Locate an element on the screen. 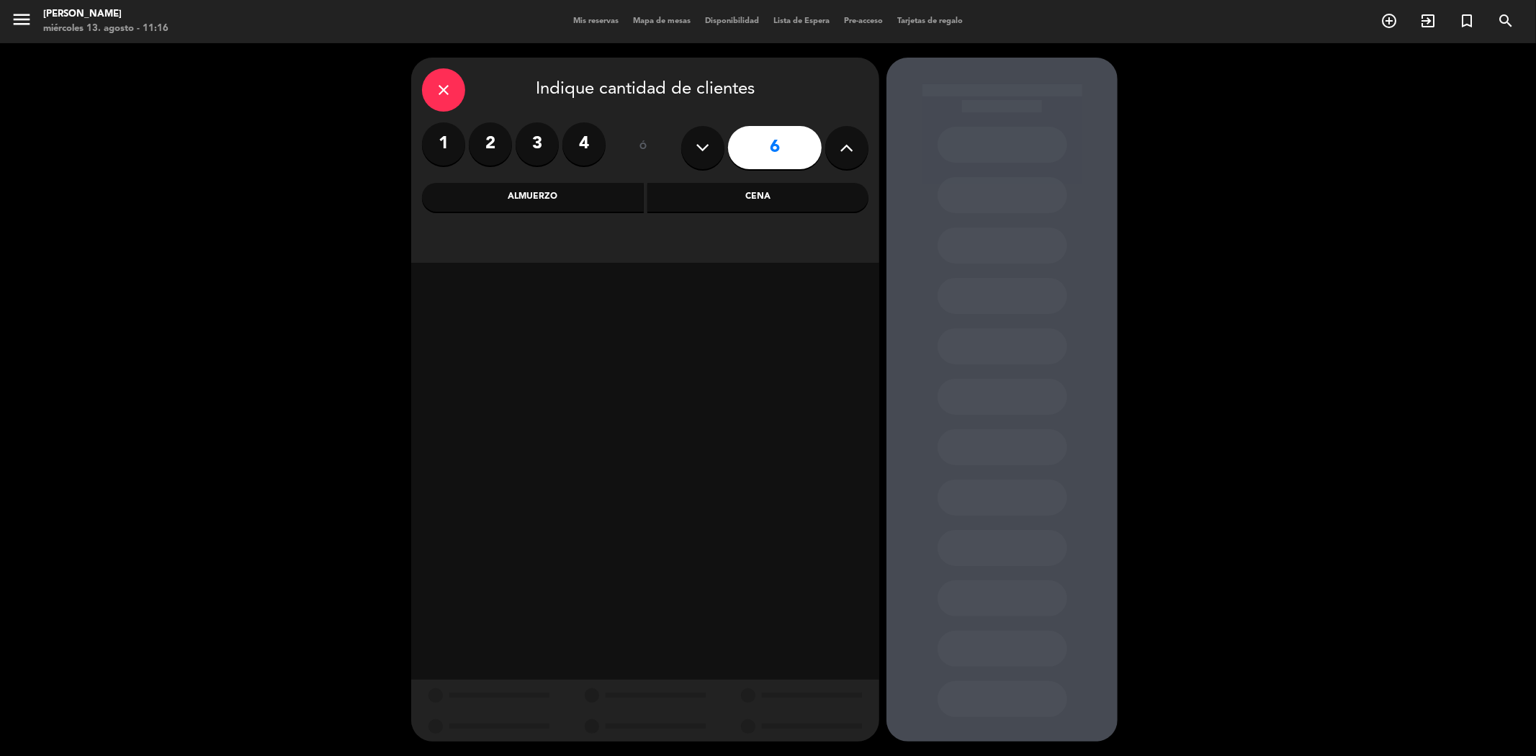  i: search is located at coordinates (1506, 21).